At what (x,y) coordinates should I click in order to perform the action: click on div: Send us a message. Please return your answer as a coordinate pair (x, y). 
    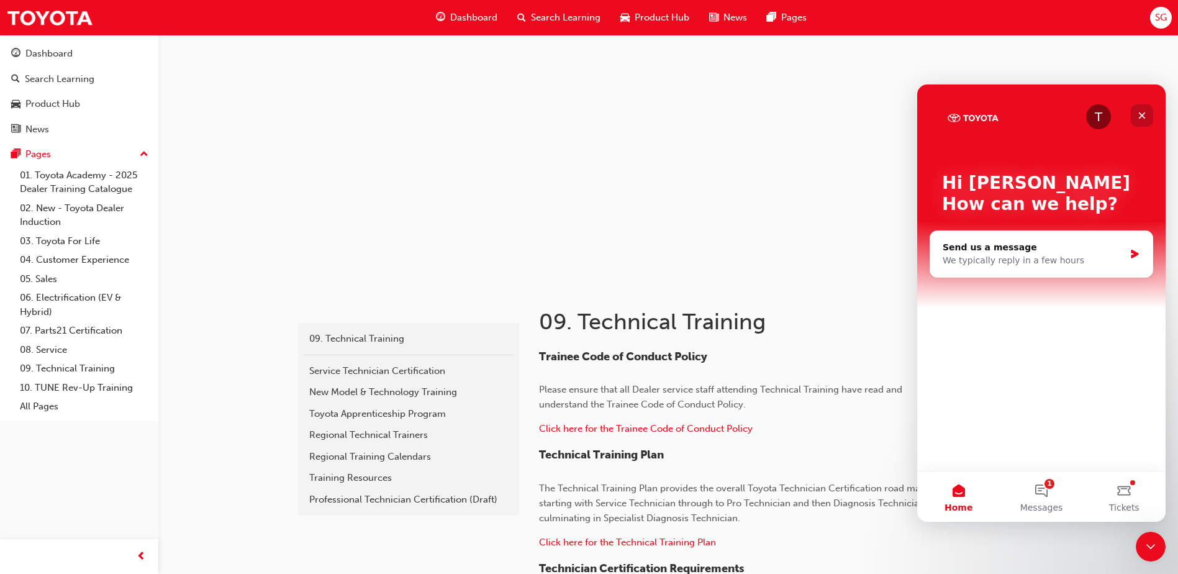
    Looking at the image, I should click on (116, 163).